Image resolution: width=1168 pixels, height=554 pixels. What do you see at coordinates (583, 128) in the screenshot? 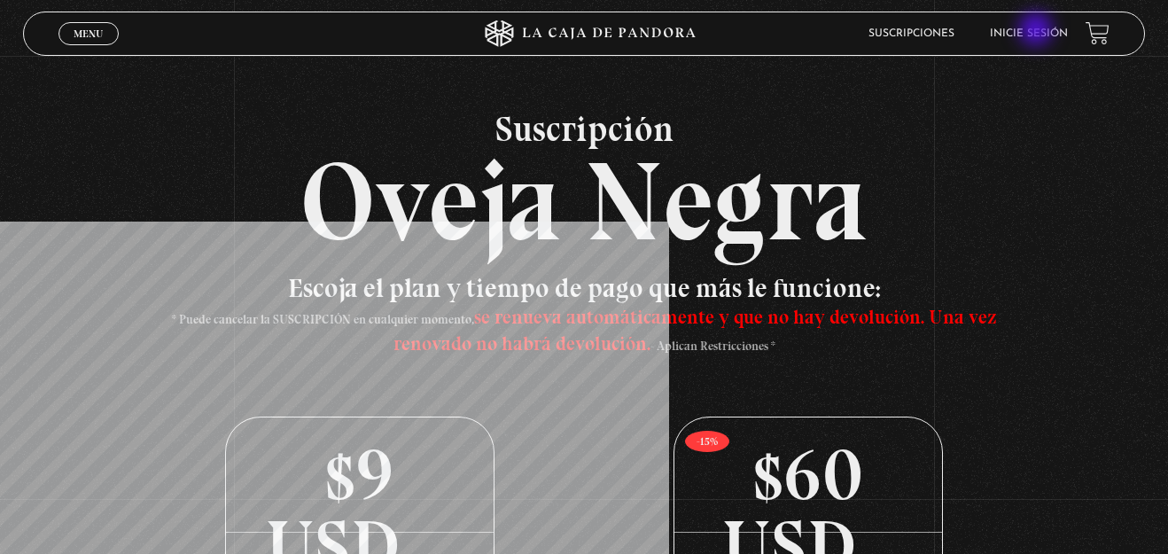
I see `span: Suscripción` at bounding box center [583, 128].